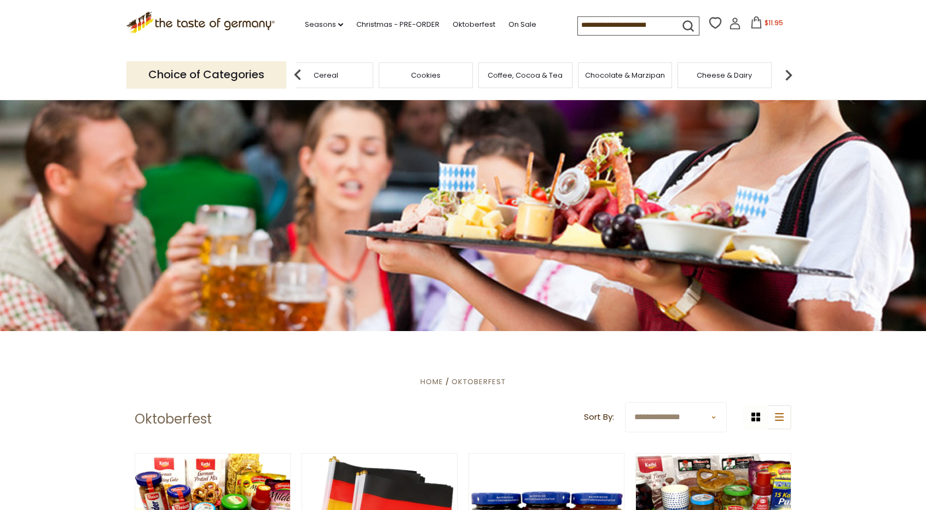 Image resolution: width=926 pixels, height=510 pixels. Describe the element at coordinates (206, 74) in the screenshot. I see `p: Choice of Categories` at that location.